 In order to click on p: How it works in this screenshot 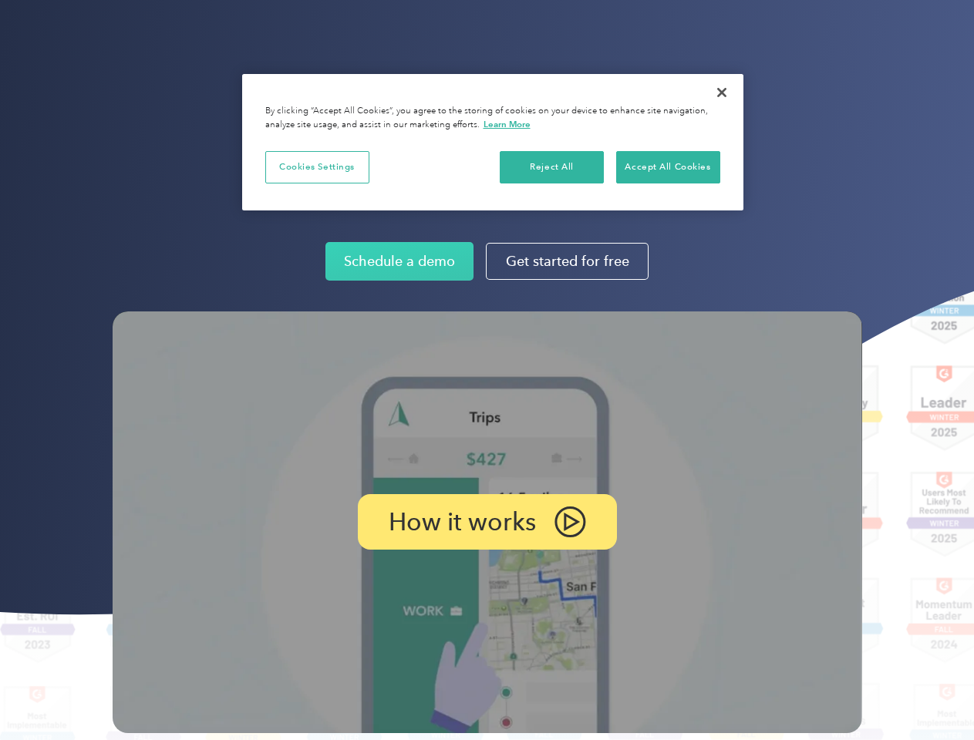, I will do `click(462, 522)`.